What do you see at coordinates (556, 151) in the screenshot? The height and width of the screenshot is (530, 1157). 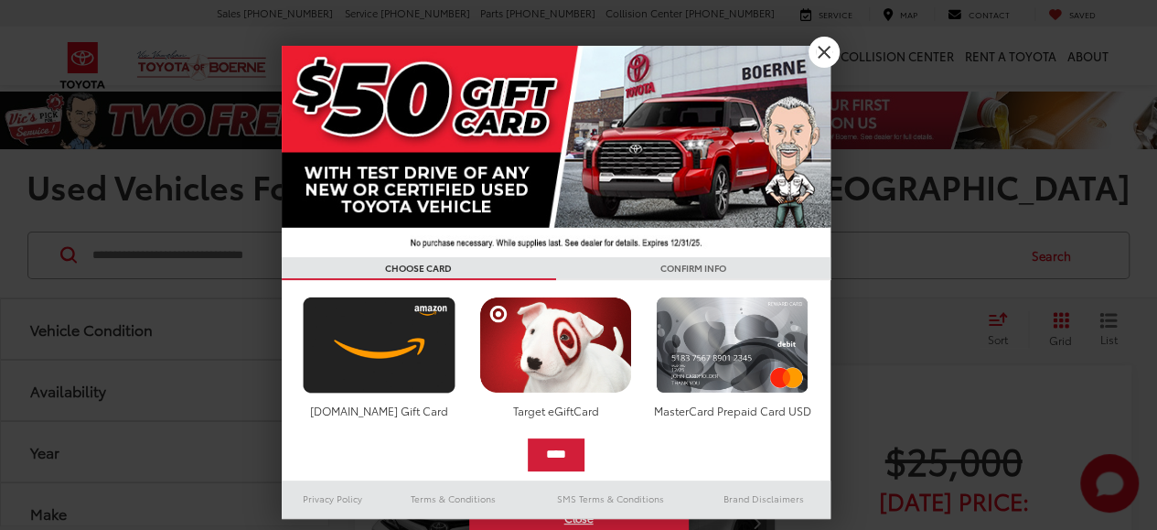 I see `img: 42635_top_851395.jpg` at bounding box center [556, 151].